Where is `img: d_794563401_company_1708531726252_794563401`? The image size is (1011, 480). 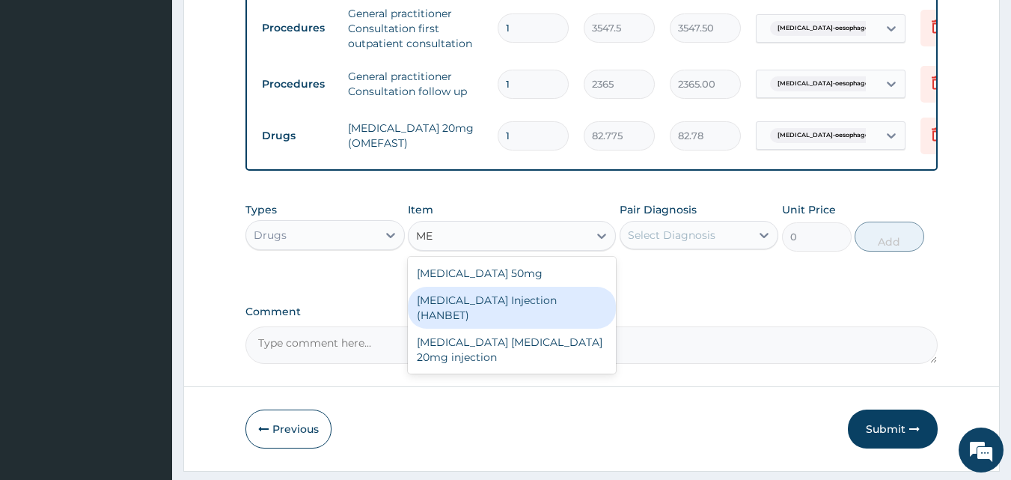 img: d_794563401_company_1708531726252_794563401 is located at coordinates (44, 94).